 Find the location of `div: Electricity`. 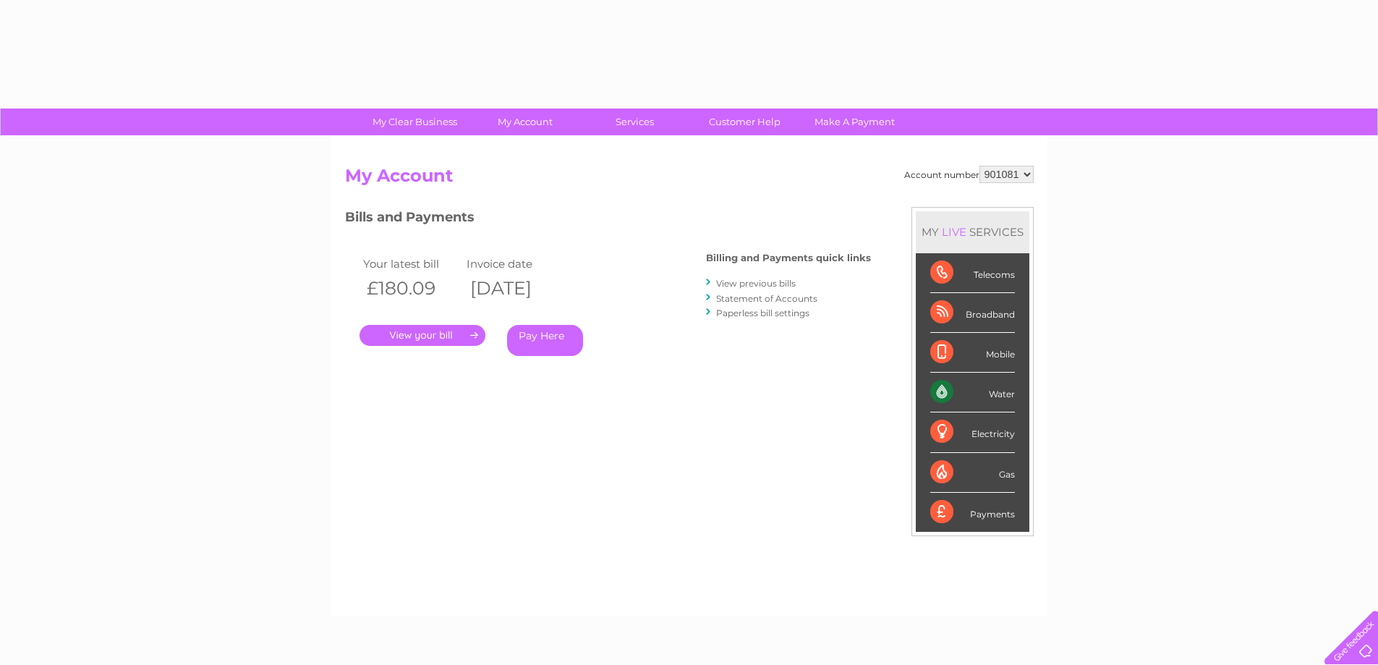

div: Electricity is located at coordinates (972, 432).